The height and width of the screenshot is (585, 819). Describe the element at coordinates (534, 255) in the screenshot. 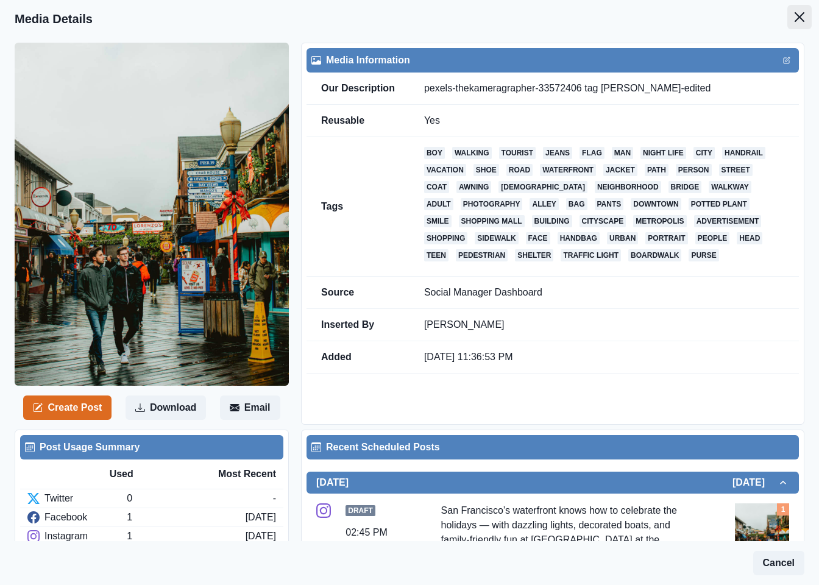

I see `a: shelter` at that location.